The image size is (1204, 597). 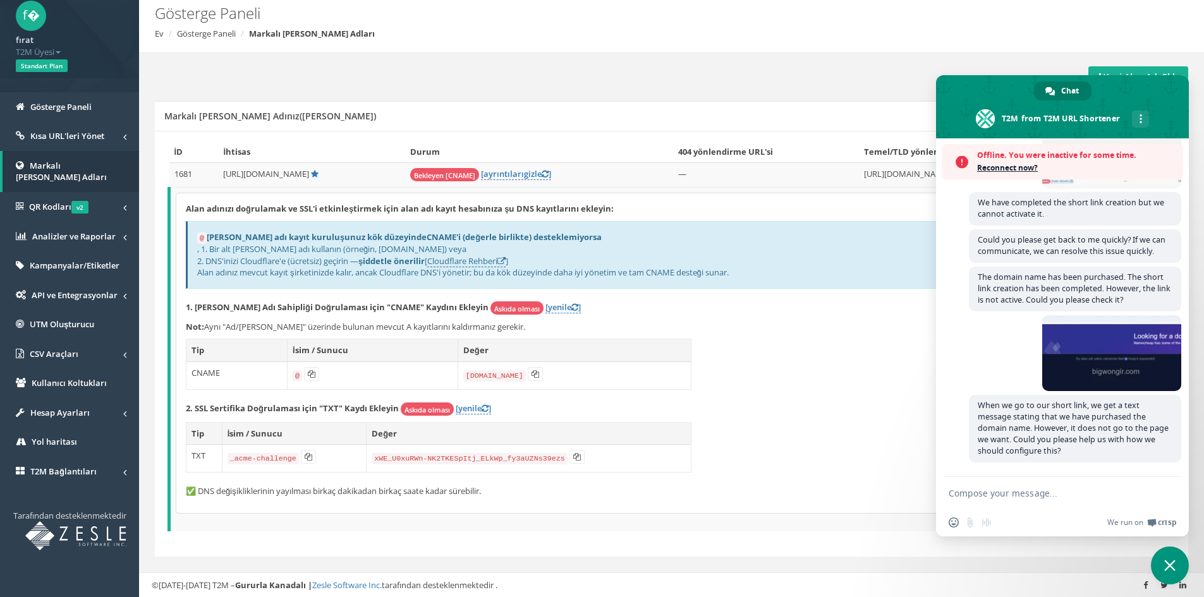 I want to click on a: Yeni Alan Adı Ekle, so click(x=1138, y=77).